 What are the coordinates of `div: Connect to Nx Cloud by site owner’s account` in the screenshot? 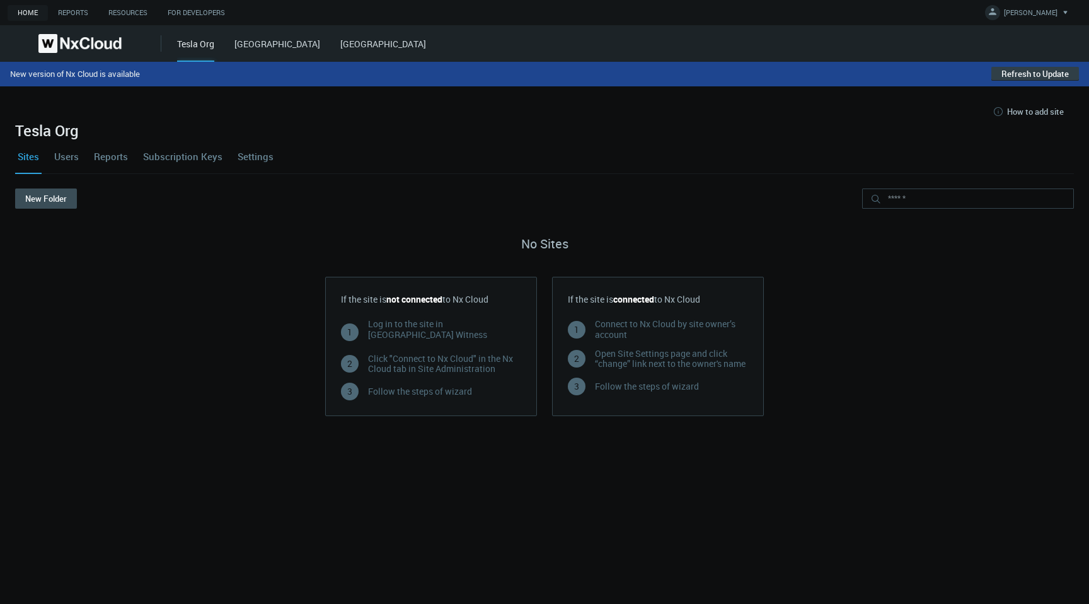 It's located at (671, 330).